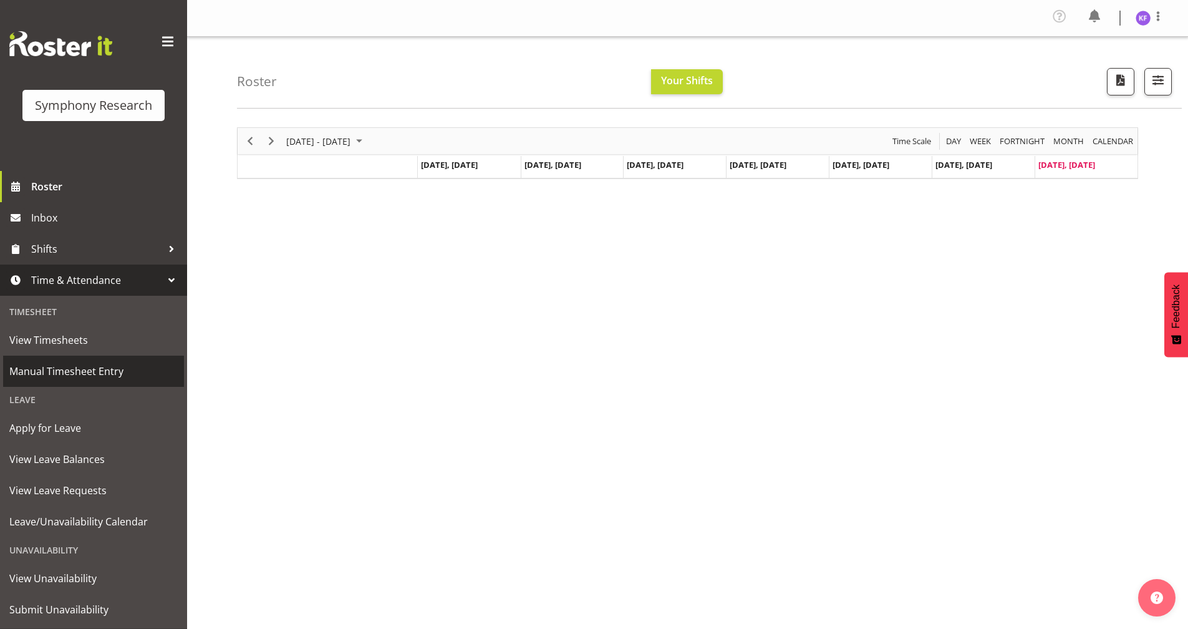 The height and width of the screenshot is (629, 1188). Describe the element at coordinates (980, 141) in the screenshot. I see `button: Timeline Week` at that location.